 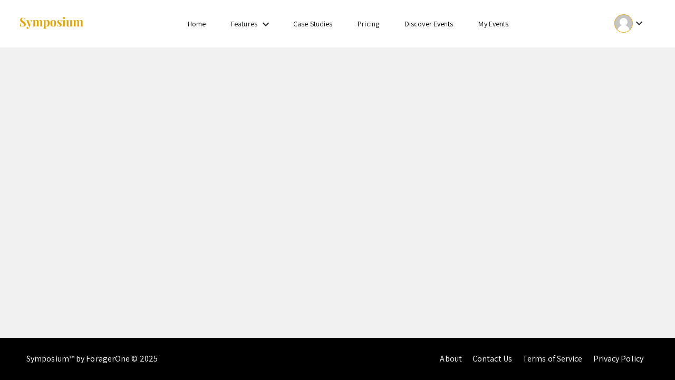 What do you see at coordinates (493, 24) in the screenshot?
I see `a: My Events` at bounding box center [493, 24].